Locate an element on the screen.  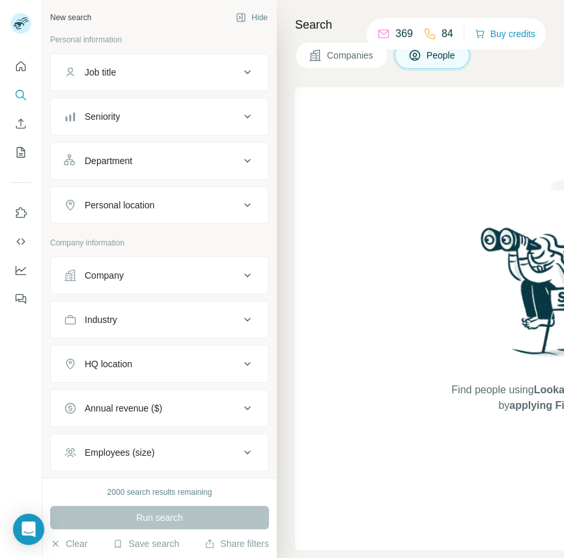
button: Employees (size) is located at coordinates (160, 453).